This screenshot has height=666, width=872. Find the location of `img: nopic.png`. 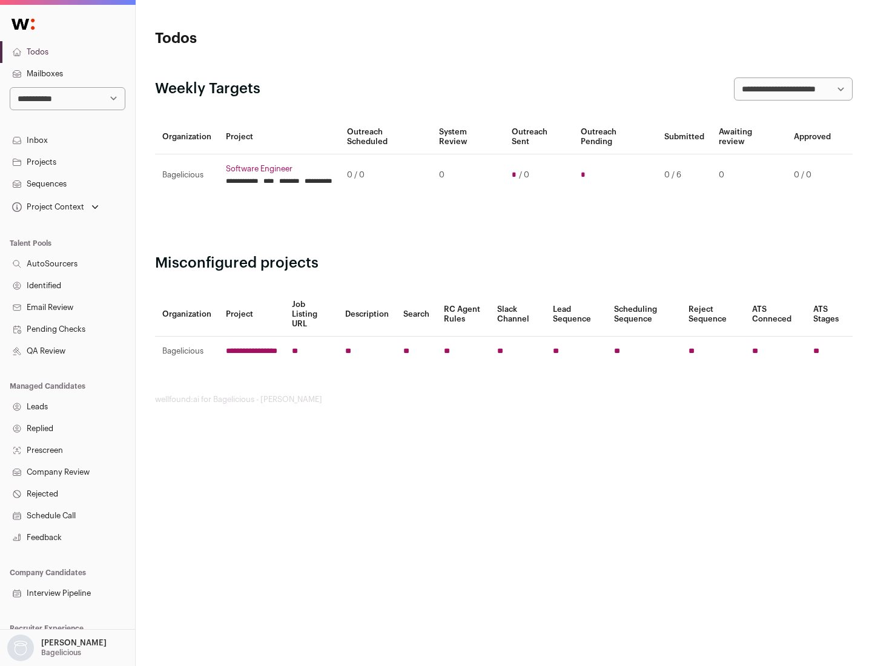

img: nopic.png is located at coordinates (21, 648).